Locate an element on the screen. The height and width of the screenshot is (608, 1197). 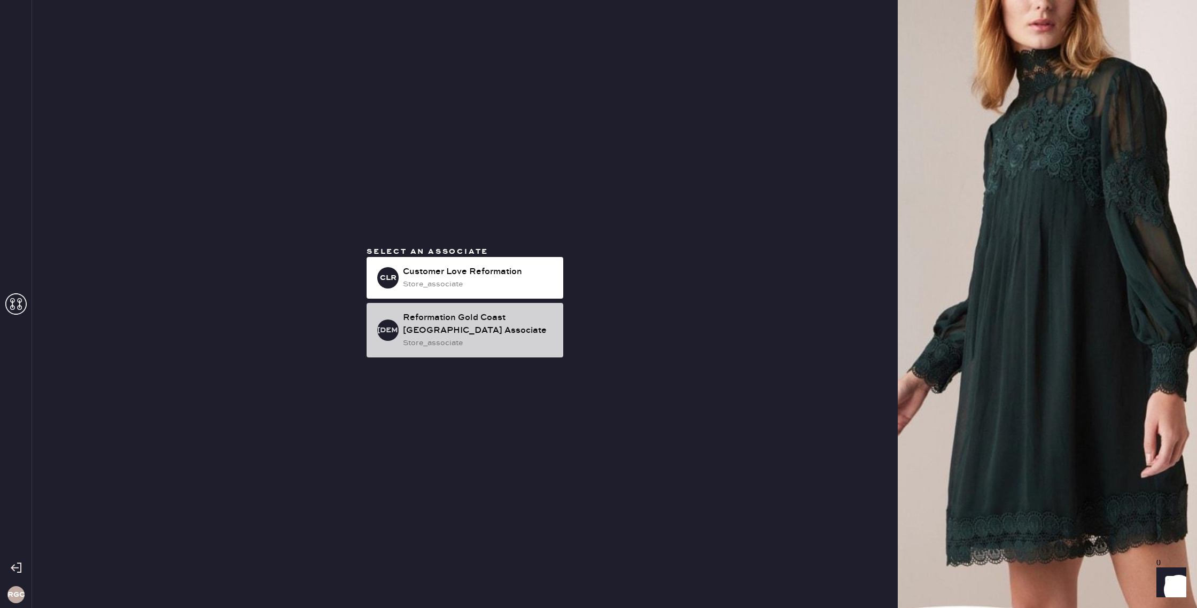
h3: CLR is located at coordinates (388, 278).